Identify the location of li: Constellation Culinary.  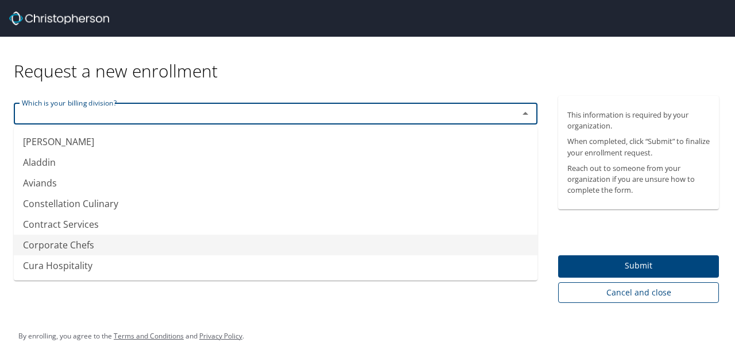
(276, 204).